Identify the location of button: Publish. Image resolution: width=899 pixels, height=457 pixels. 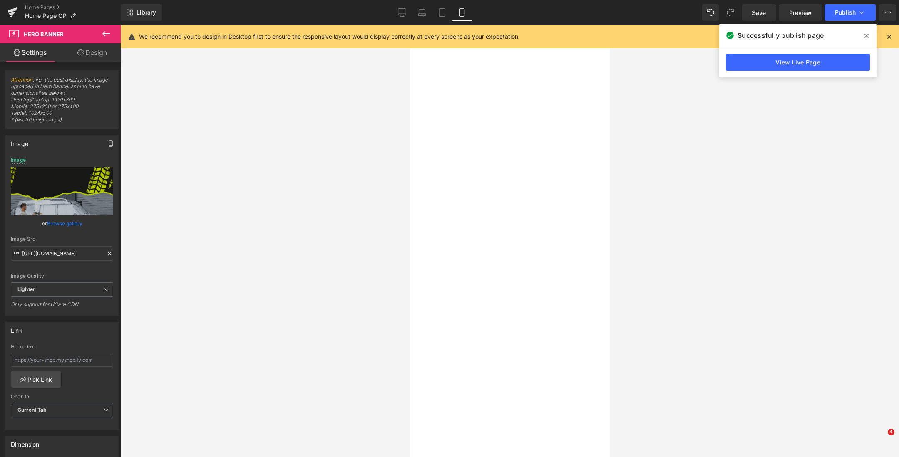
(850, 12).